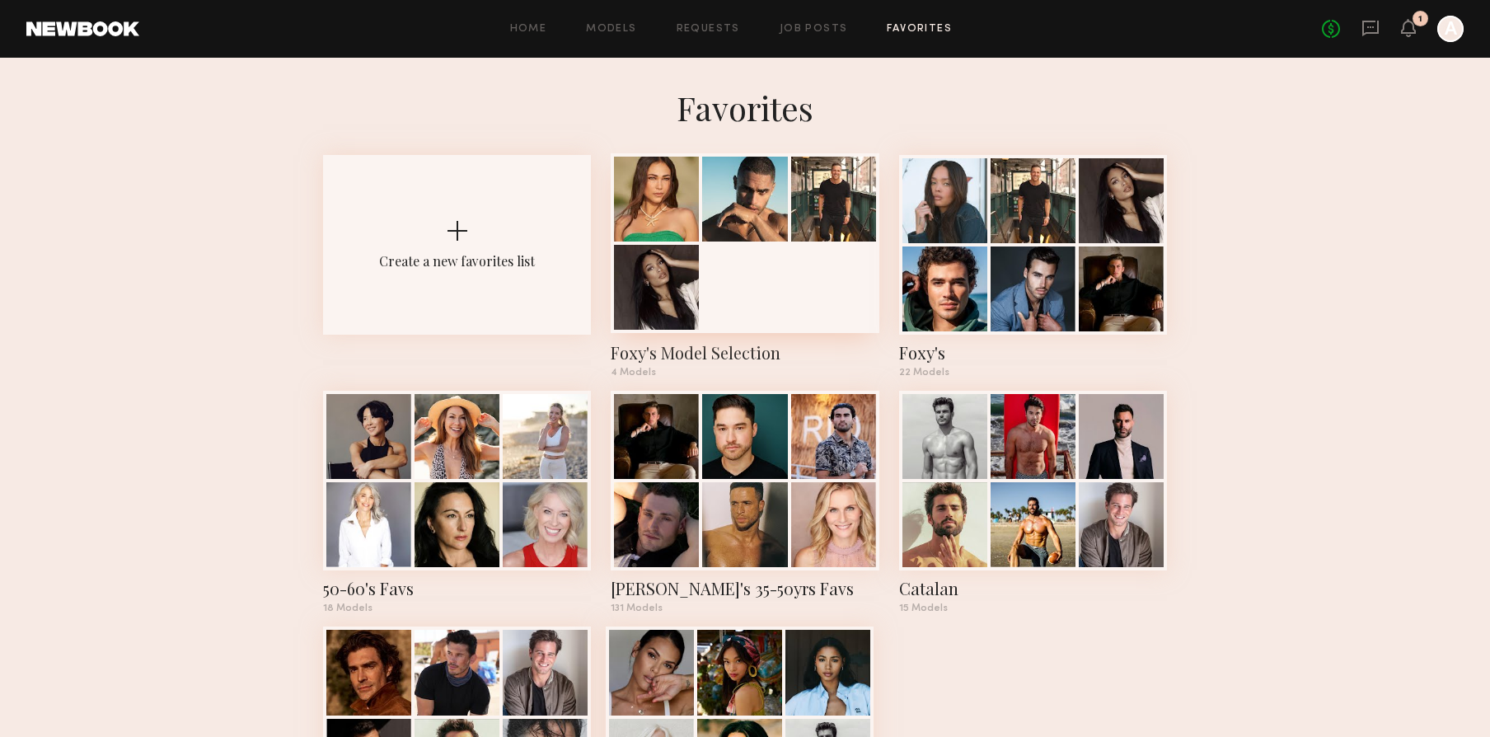  What do you see at coordinates (1032, 588) in the screenshot?
I see `div: Catalan` at bounding box center [1032, 588].